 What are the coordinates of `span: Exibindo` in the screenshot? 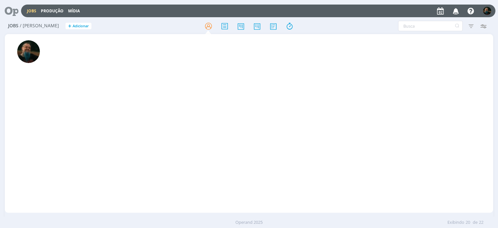 It's located at (456, 222).